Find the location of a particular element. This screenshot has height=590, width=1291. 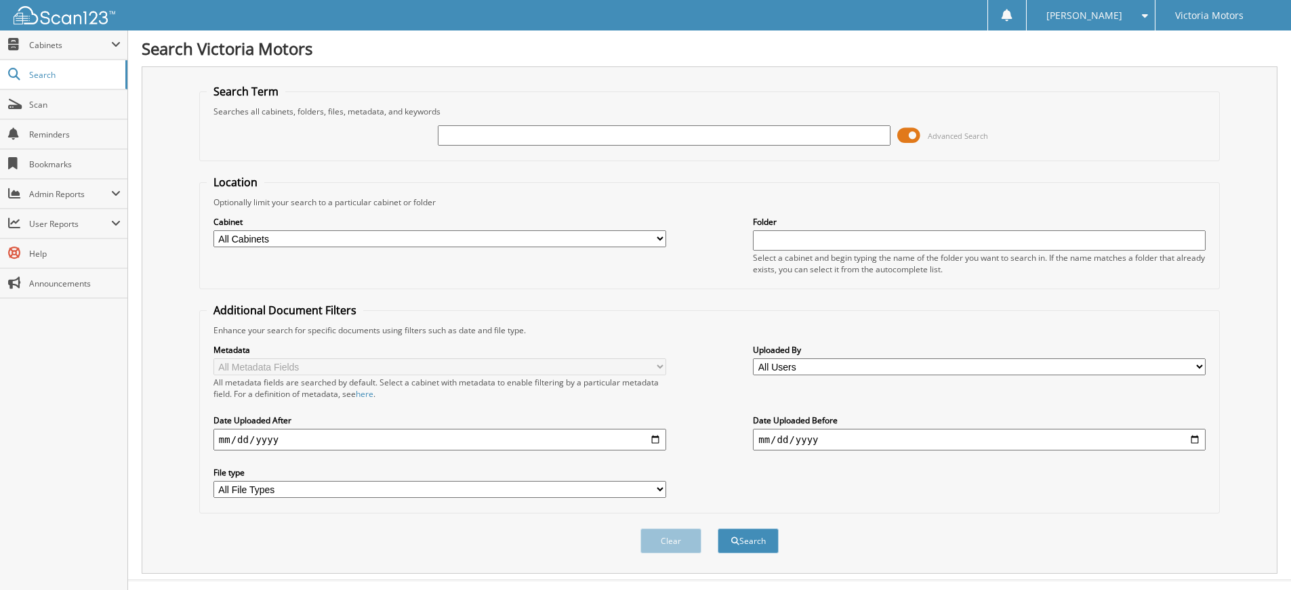

div: Searches all cabinets, folders, files, metadata, and keywords is located at coordinates (709, 111).